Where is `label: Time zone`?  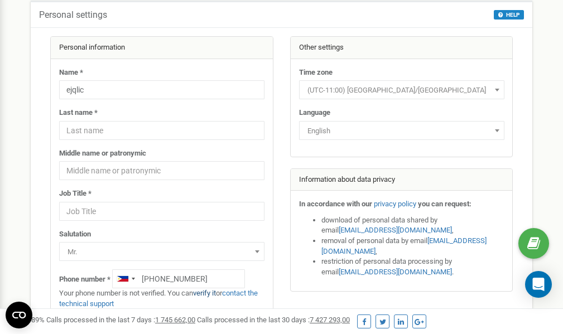 label: Time zone is located at coordinates (316, 73).